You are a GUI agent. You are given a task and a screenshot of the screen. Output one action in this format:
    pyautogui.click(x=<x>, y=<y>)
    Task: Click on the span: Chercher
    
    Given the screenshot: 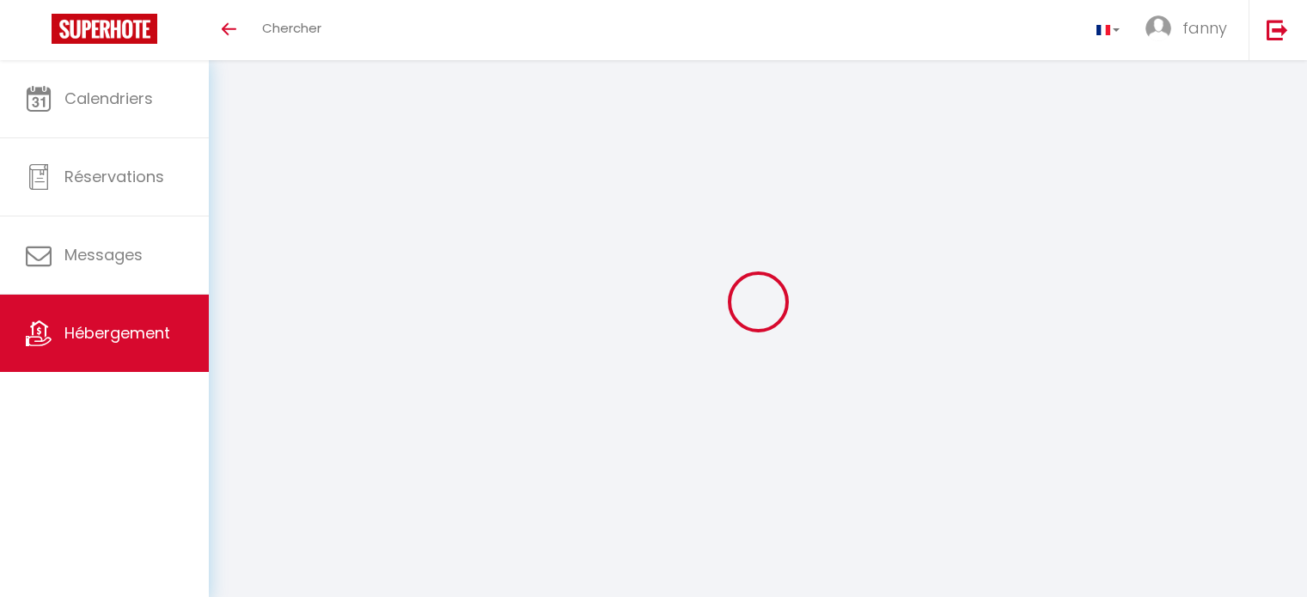 What is the action you would take?
    pyautogui.click(x=291, y=28)
    